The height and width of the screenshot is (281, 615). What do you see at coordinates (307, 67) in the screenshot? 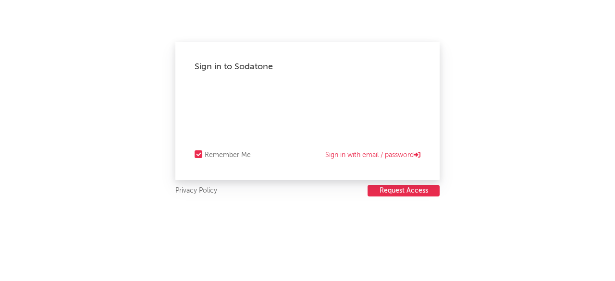
I see `div: Sign in to Sodatone` at bounding box center [307, 67].